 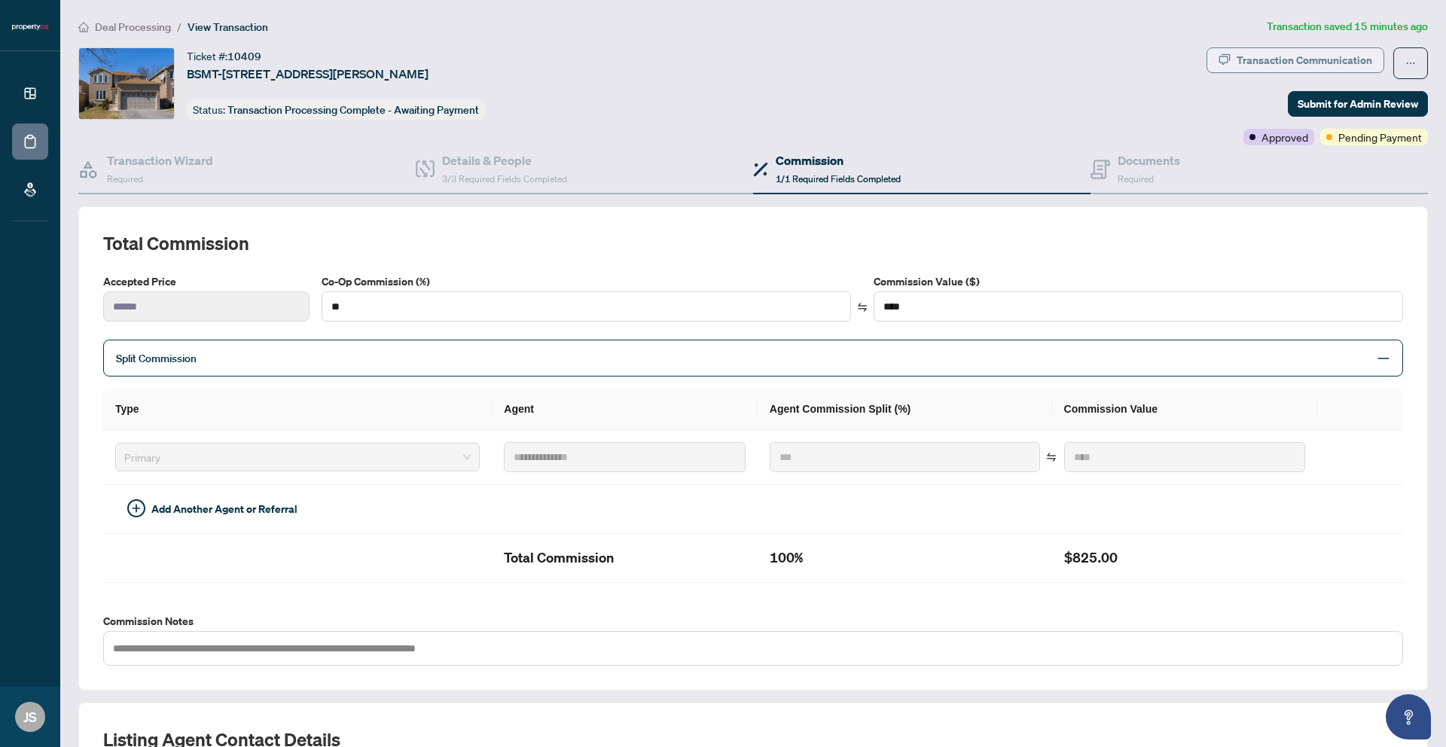 I want to click on span: ellipsis, so click(x=1410, y=63).